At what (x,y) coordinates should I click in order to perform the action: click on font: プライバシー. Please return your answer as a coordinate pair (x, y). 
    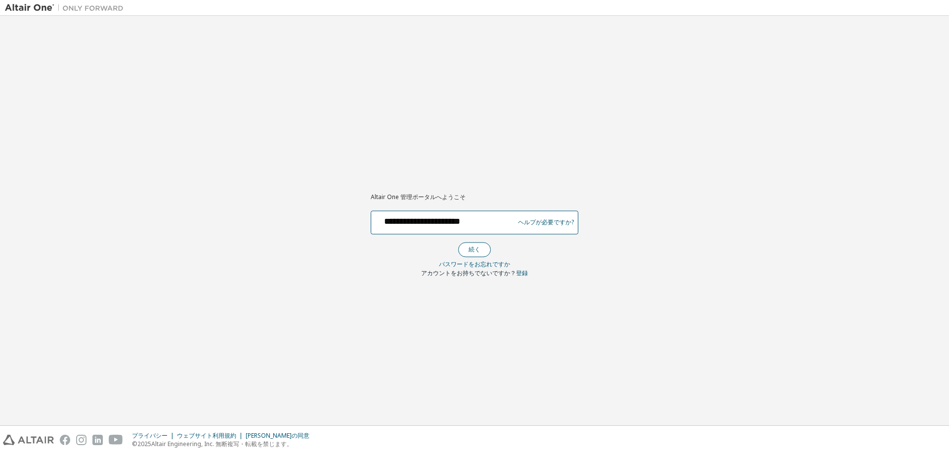
    Looking at the image, I should click on (150, 435).